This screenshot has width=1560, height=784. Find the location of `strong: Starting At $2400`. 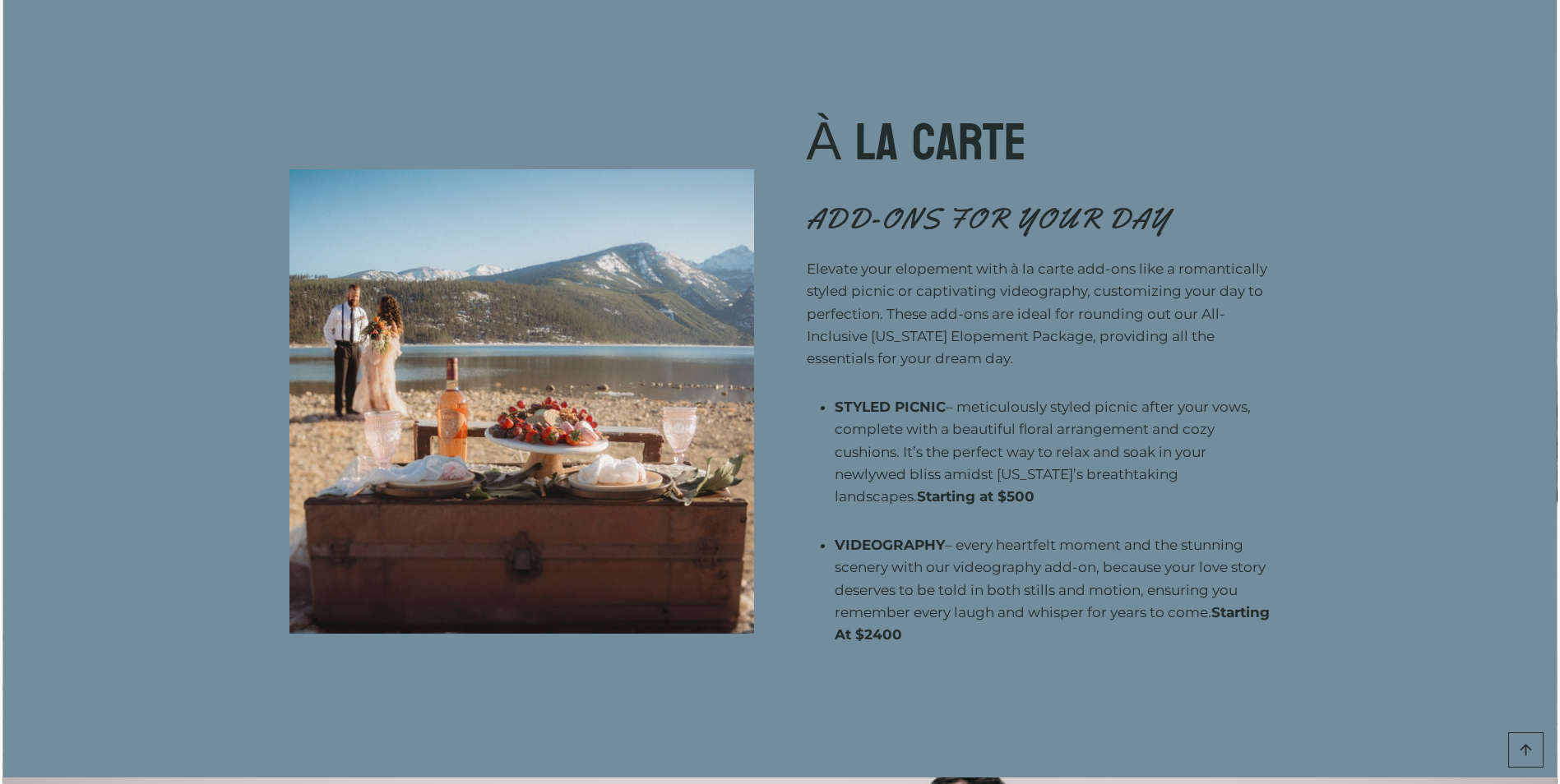

strong: Starting At $2400 is located at coordinates (1052, 622).